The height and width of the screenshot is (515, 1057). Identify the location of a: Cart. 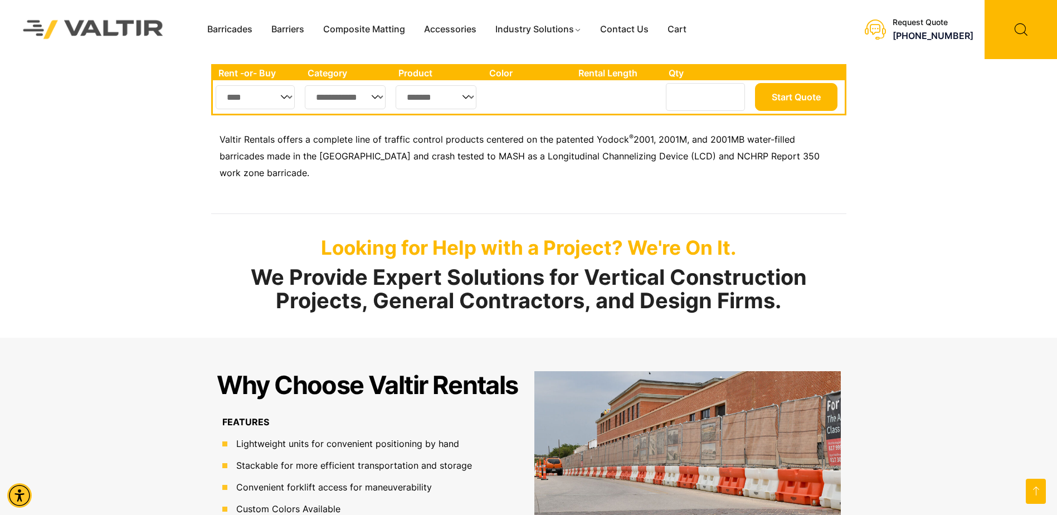
(677, 30).